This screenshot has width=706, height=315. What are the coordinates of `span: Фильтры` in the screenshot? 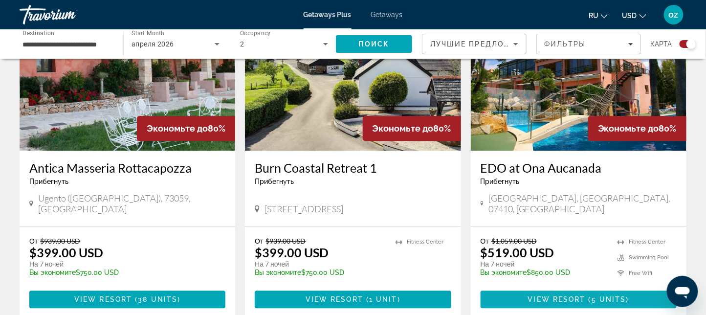 It's located at (566, 44).